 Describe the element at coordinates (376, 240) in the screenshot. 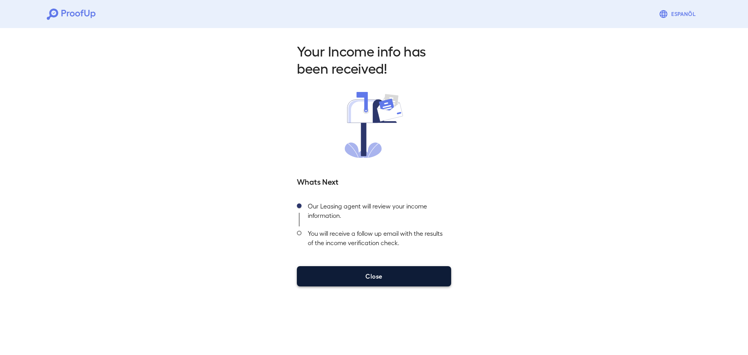

I see `div: You will receive a follow up email with the results of the income verification check.` at that location.